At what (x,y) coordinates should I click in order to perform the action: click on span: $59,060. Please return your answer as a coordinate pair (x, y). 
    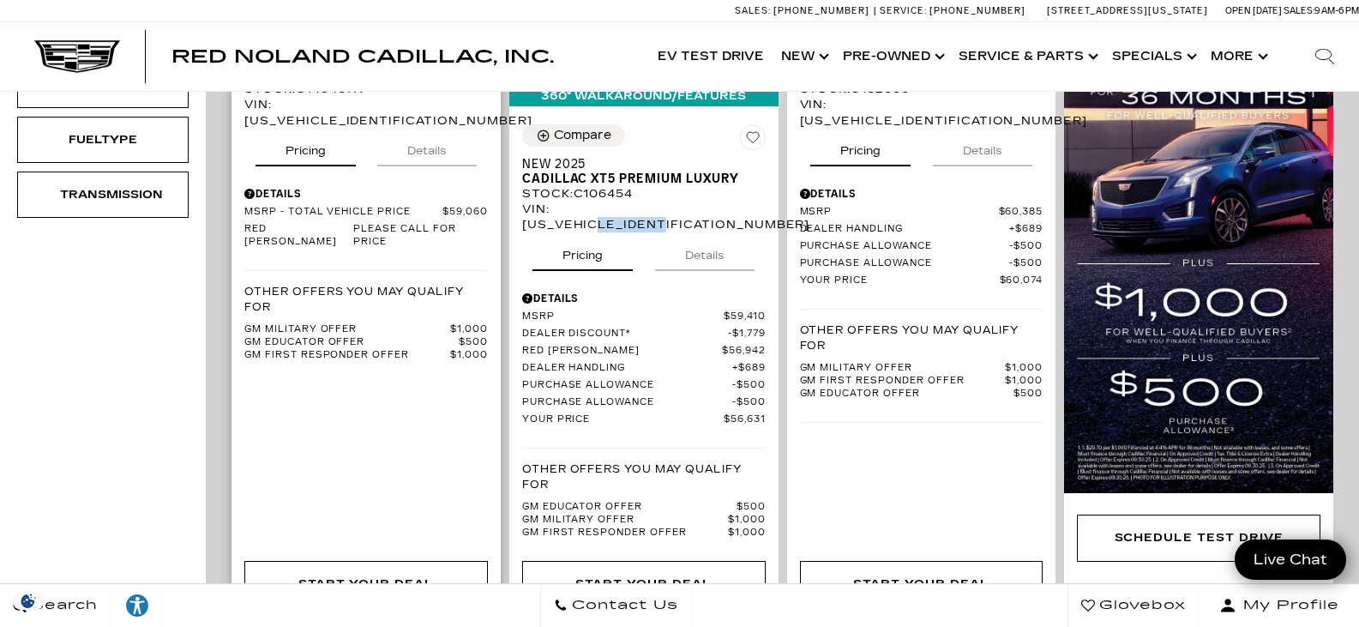
    Looking at the image, I should click on (465, 212).